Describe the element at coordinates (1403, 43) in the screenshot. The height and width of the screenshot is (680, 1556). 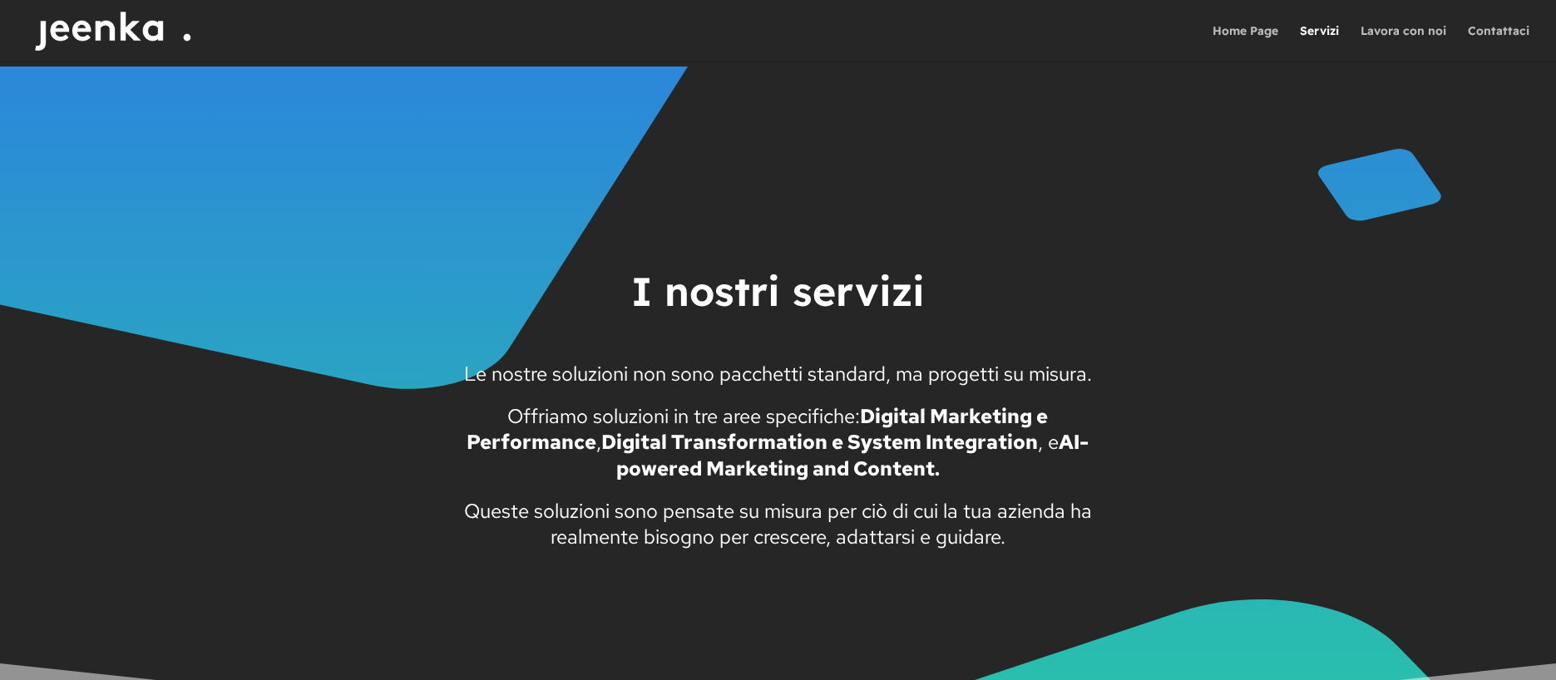
I see `a: Lavora con noi` at that location.